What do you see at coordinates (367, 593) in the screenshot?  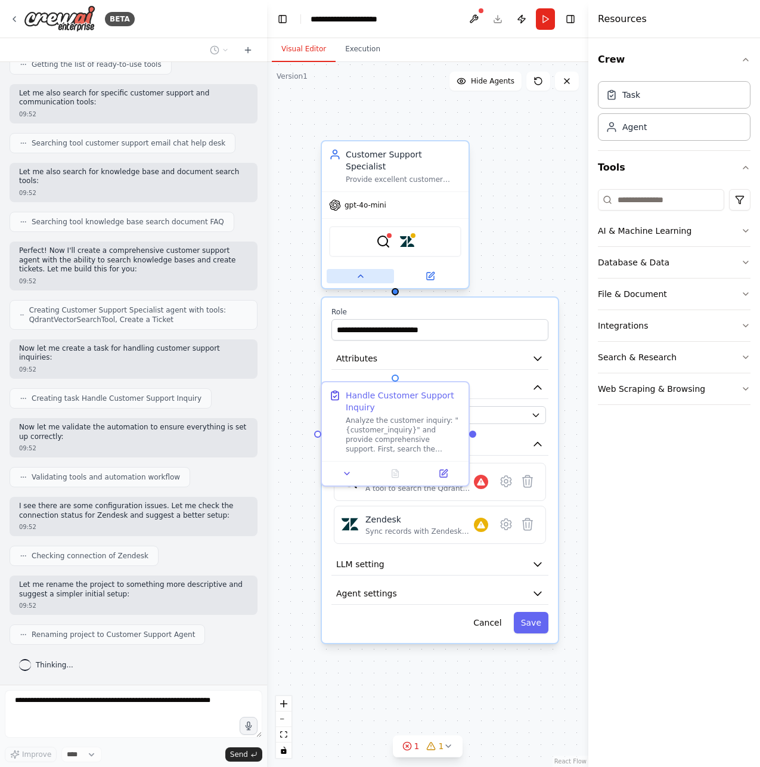 I see `span: Agent settings` at bounding box center [367, 593].